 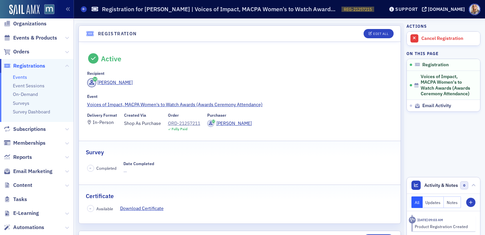 I want to click on span: REG-21257215, so click(x=358, y=9).